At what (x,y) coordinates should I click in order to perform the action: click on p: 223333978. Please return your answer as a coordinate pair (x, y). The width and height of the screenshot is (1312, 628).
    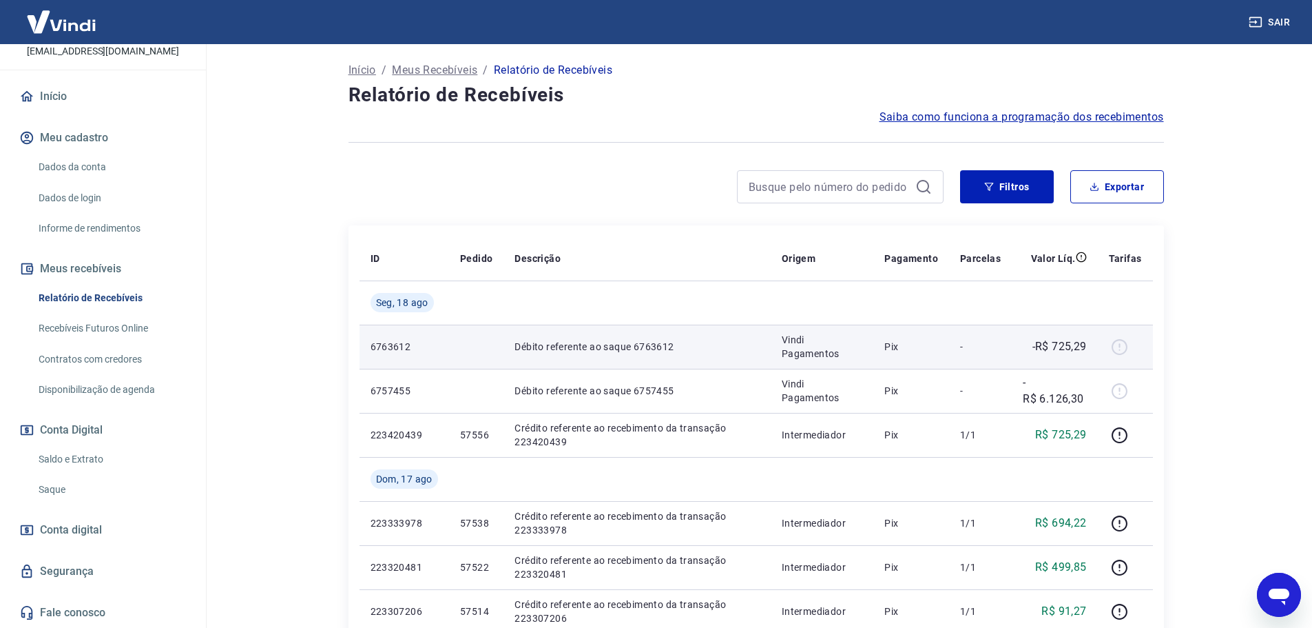
    Looking at the image, I should click on (404, 523).